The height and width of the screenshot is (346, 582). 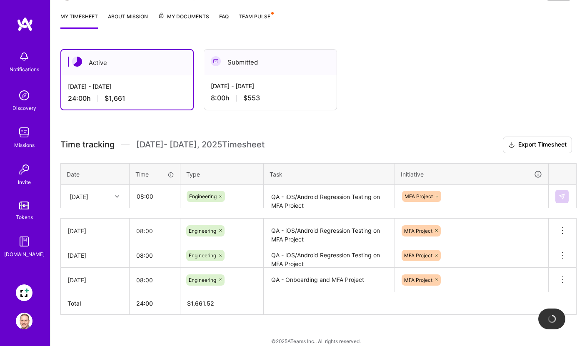 What do you see at coordinates (24, 321) in the screenshot?
I see `a: User Avatar` at bounding box center [24, 321].